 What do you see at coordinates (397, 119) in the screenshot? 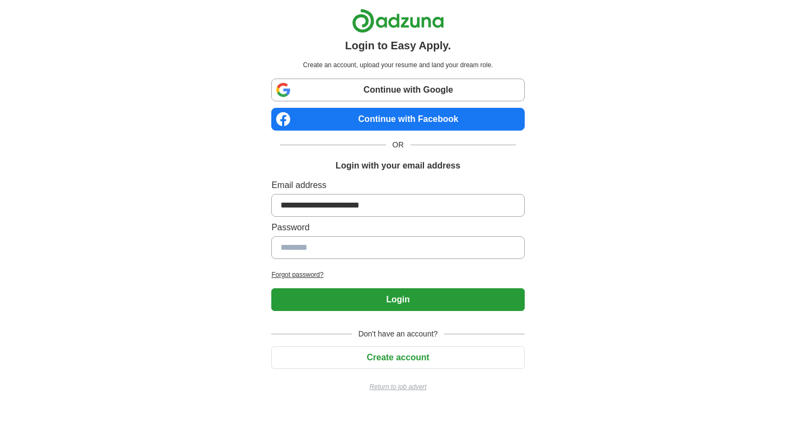
I see `a: Continue with Facebook` at bounding box center [397, 119].